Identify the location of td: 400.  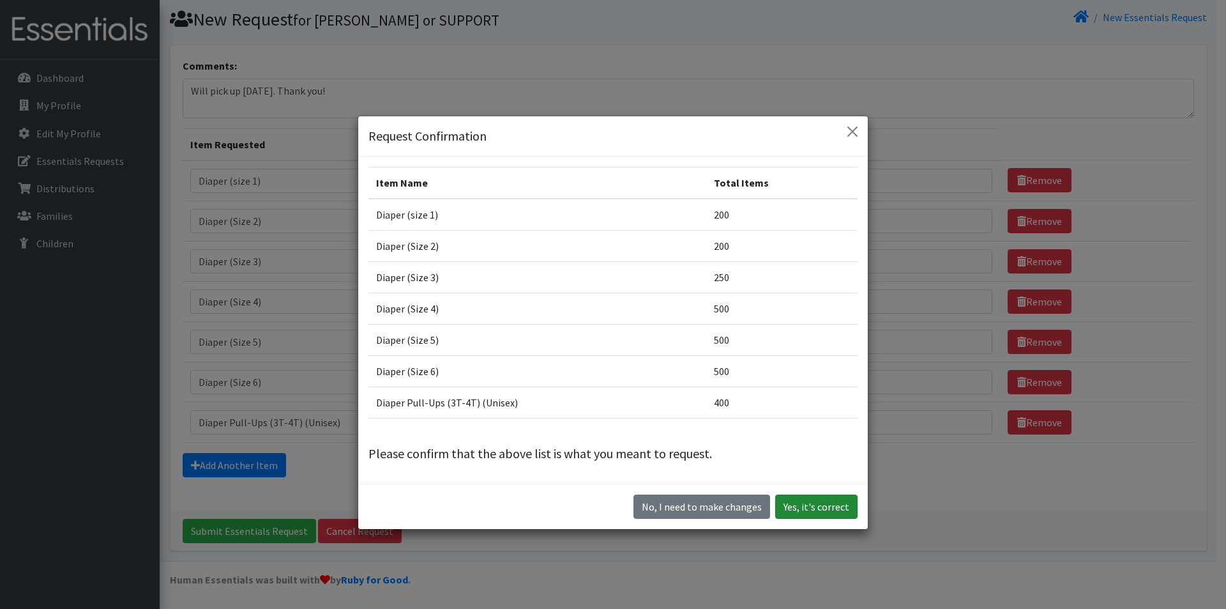
(782, 402).